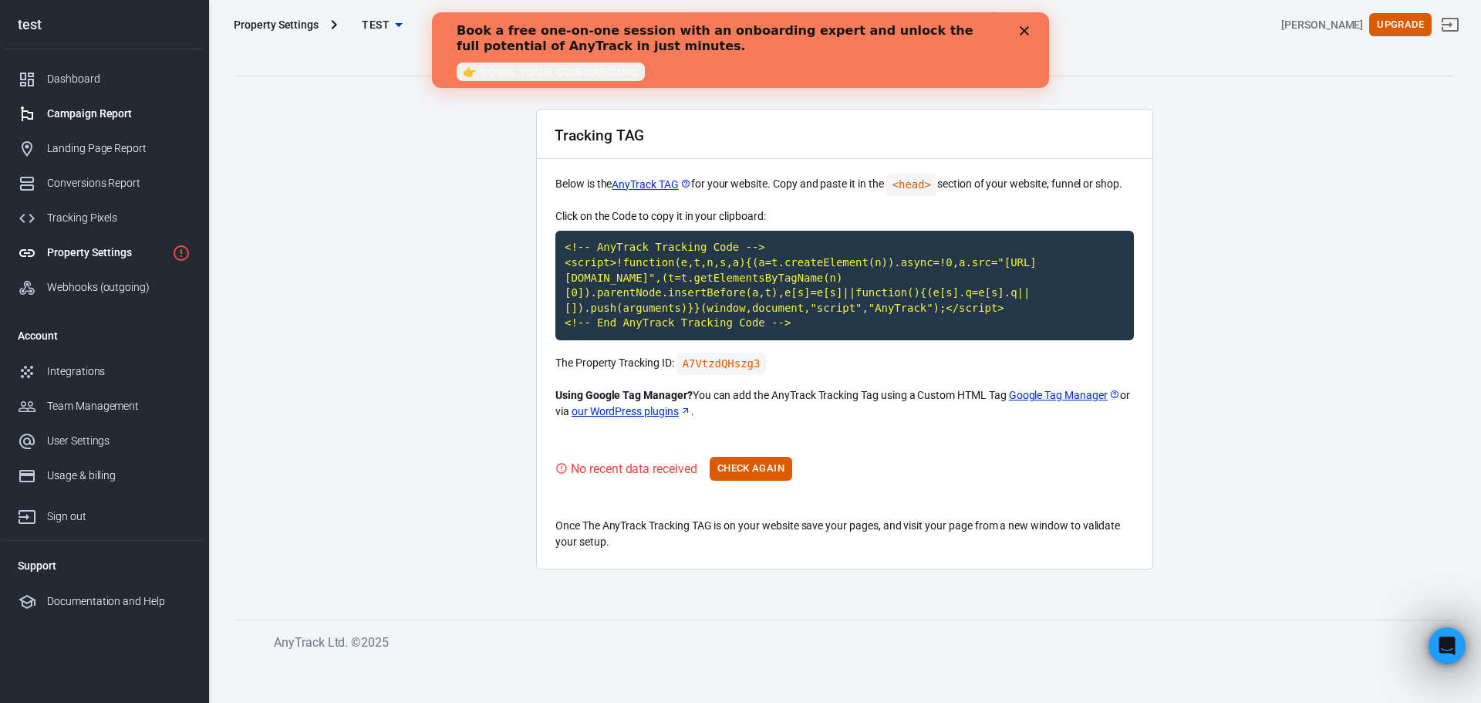 The image size is (1481, 703). I want to click on button: test, so click(382, 25).